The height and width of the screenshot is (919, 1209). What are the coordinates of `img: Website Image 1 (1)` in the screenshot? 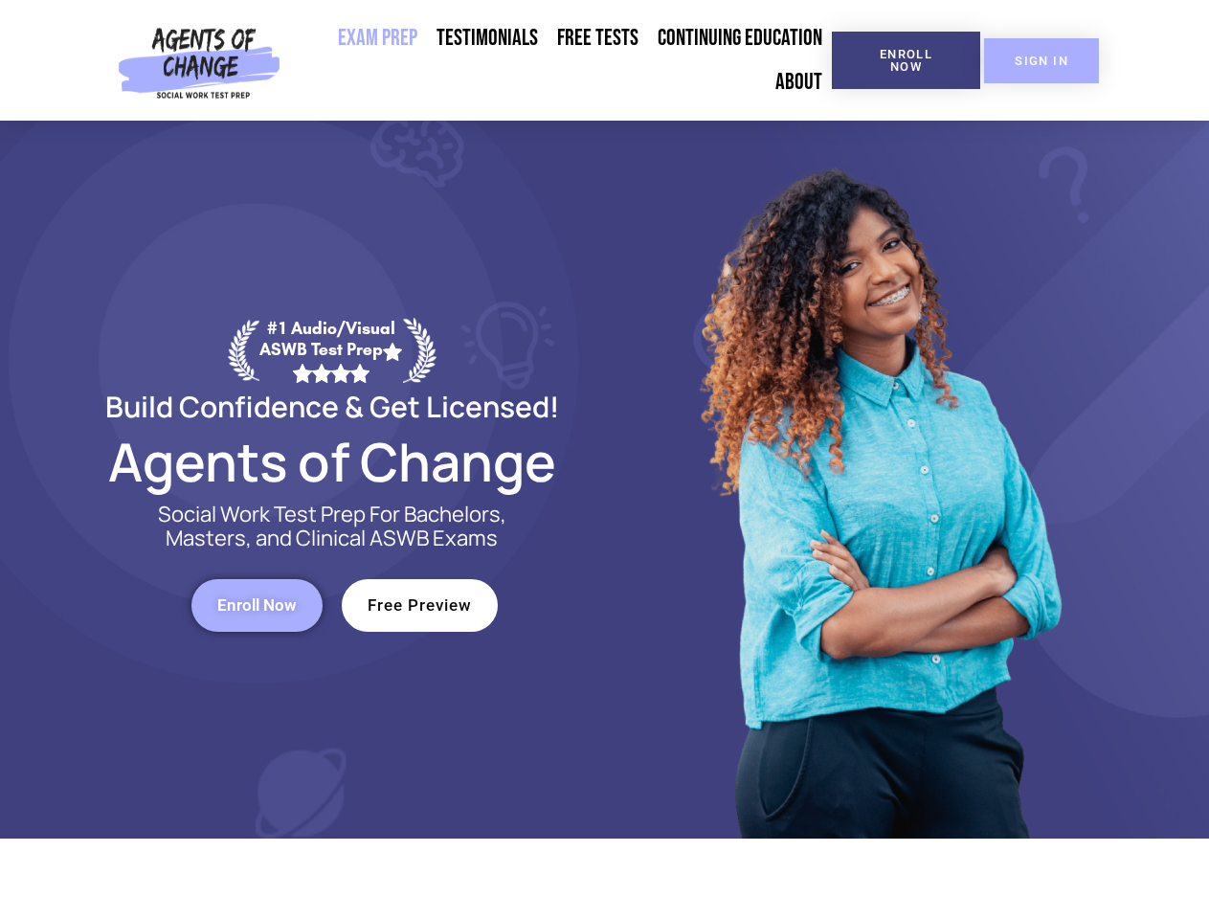 It's located at (878, 480).